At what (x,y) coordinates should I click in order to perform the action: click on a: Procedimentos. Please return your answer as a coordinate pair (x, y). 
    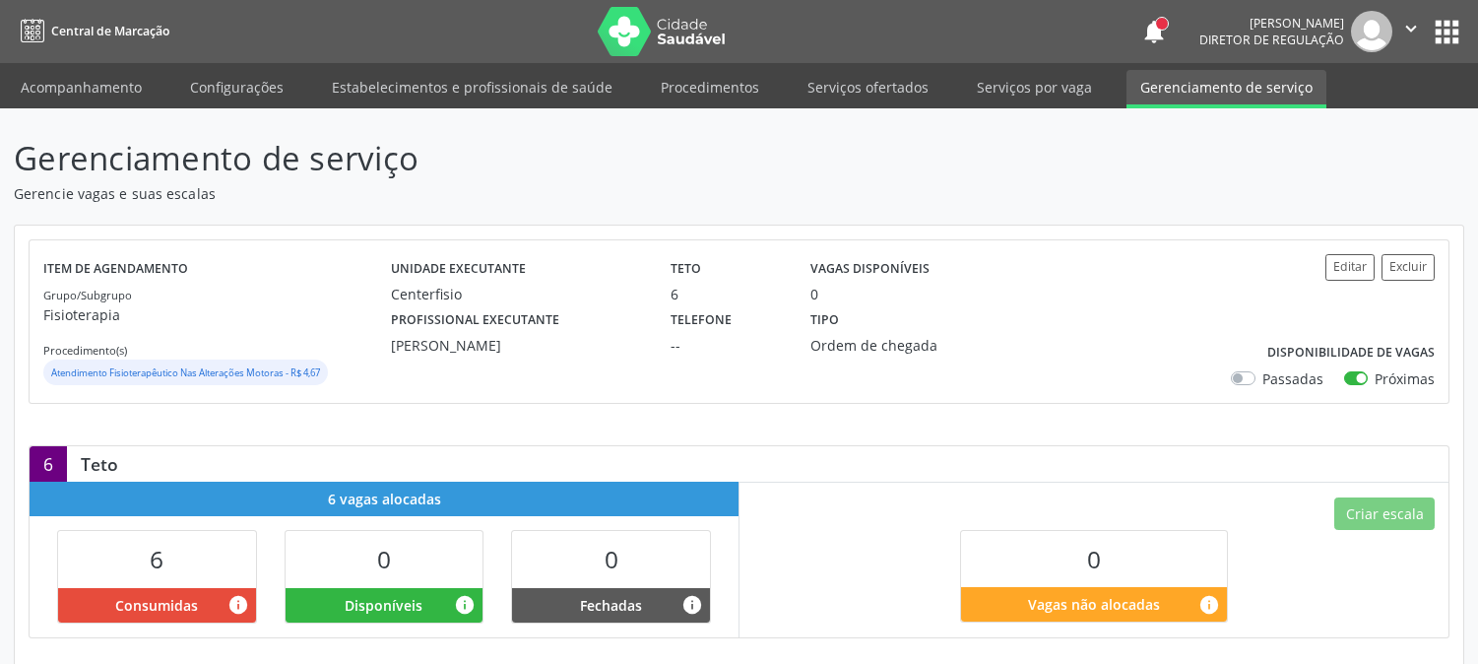
    Looking at the image, I should click on (710, 87).